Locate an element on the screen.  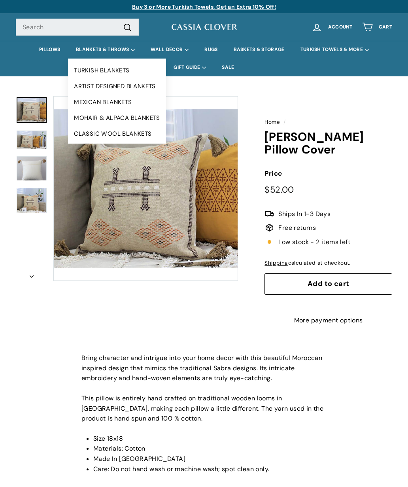
a: Shipping is located at coordinates (276, 263).